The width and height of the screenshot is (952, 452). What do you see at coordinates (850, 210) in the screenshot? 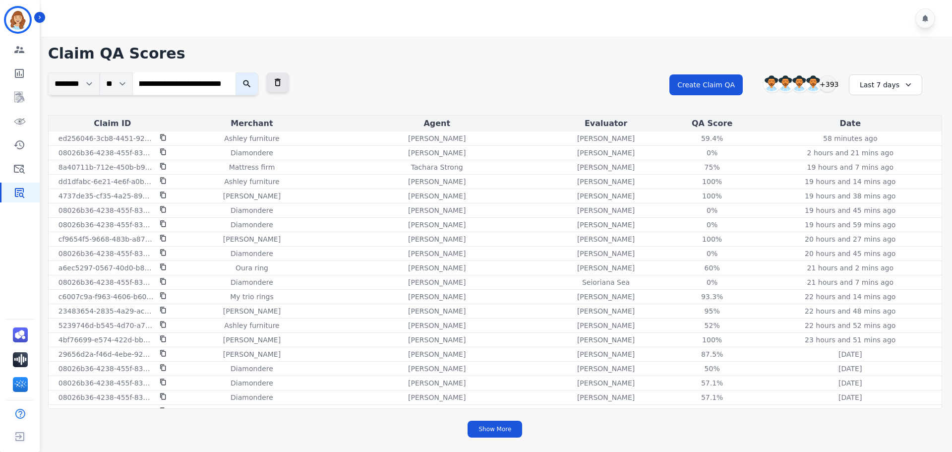
I see `p: 19 hours and 45 mins ago` at bounding box center [850, 210].